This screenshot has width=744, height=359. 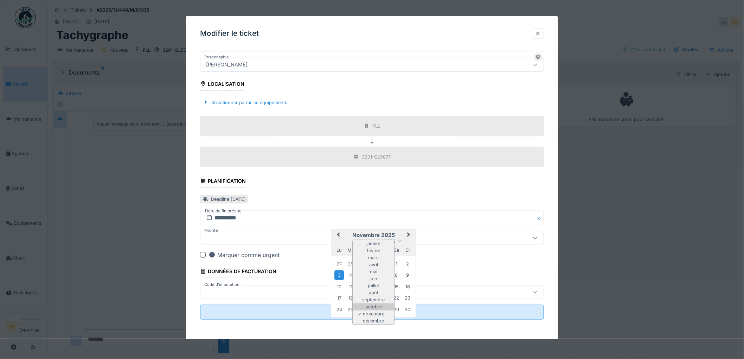 I want to click on div: Choose mardi 11 novembre 2025, so click(x=351, y=287).